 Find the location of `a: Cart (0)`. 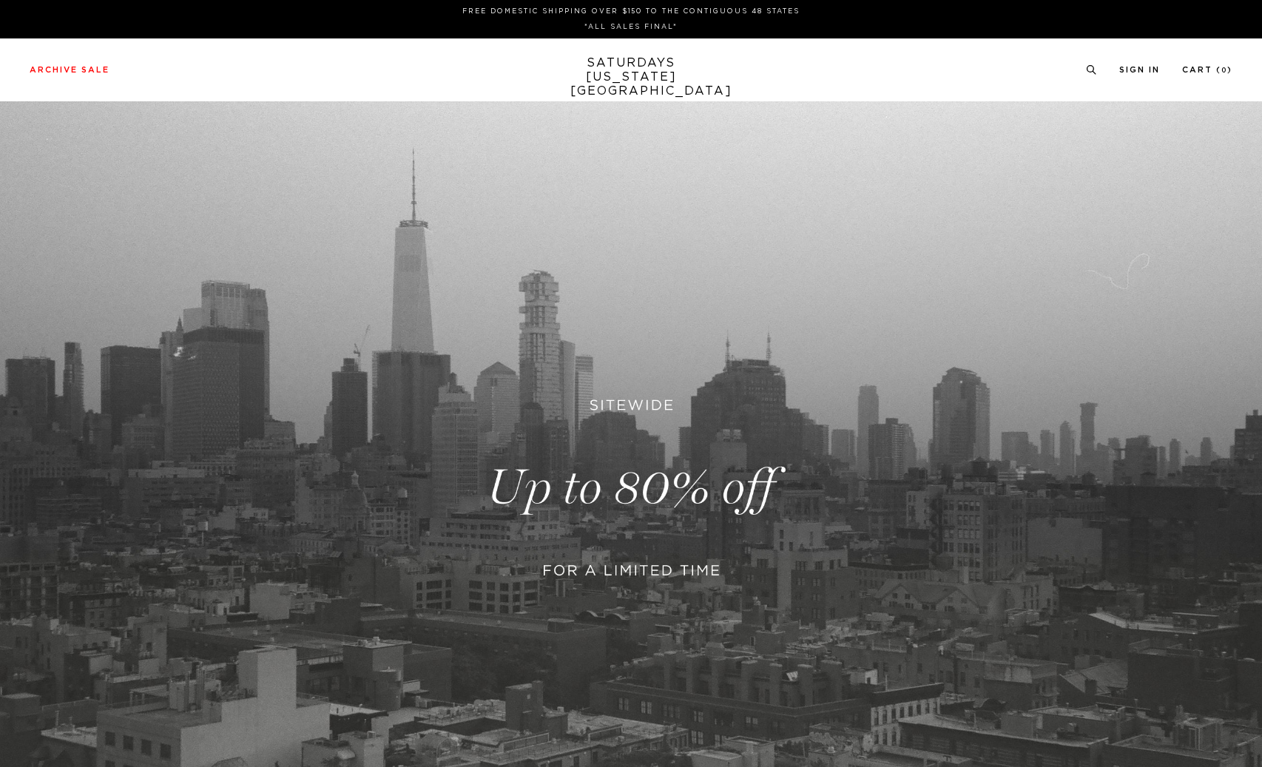

a: Cart (0) is located at coordinates (1208, 70).